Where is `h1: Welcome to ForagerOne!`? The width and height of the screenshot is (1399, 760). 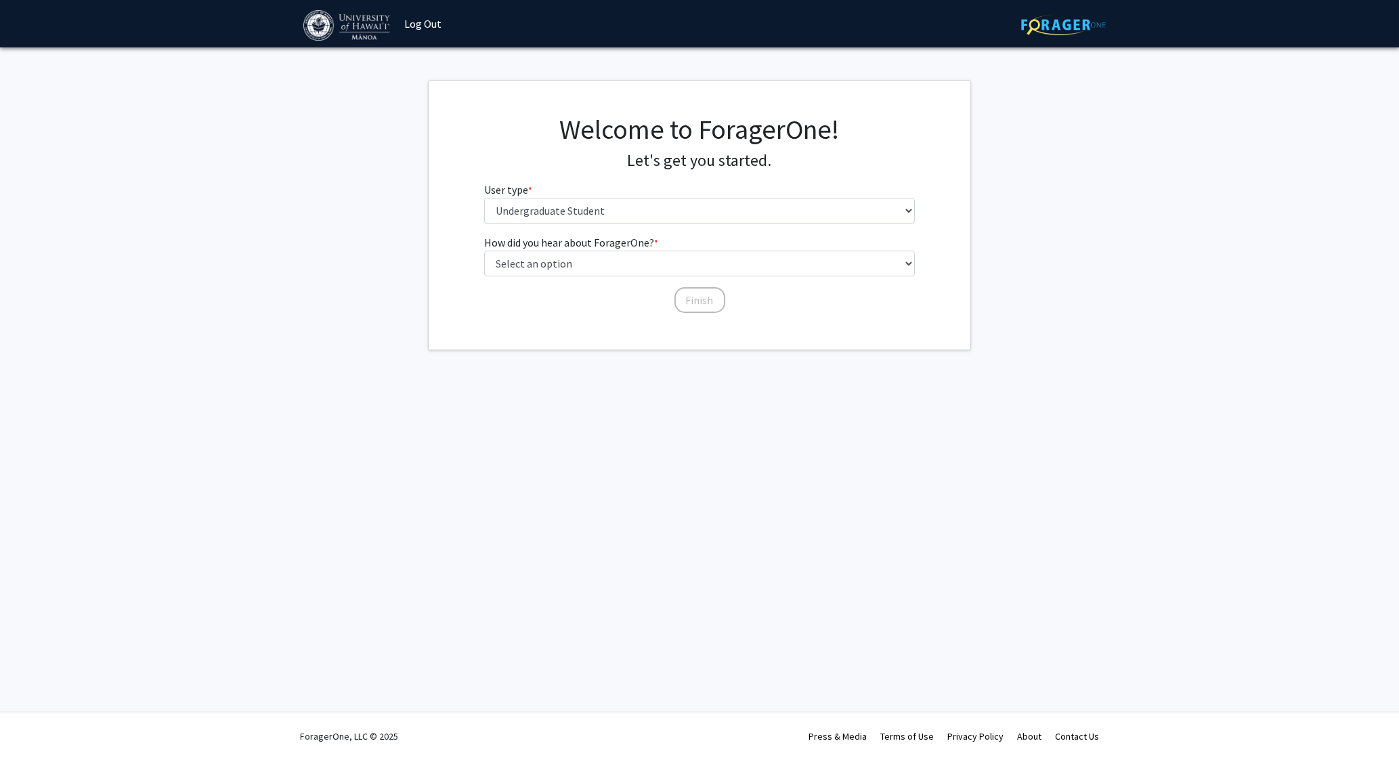
h1: Welcome to ForagerOne! is located at coordinates (699, 129).